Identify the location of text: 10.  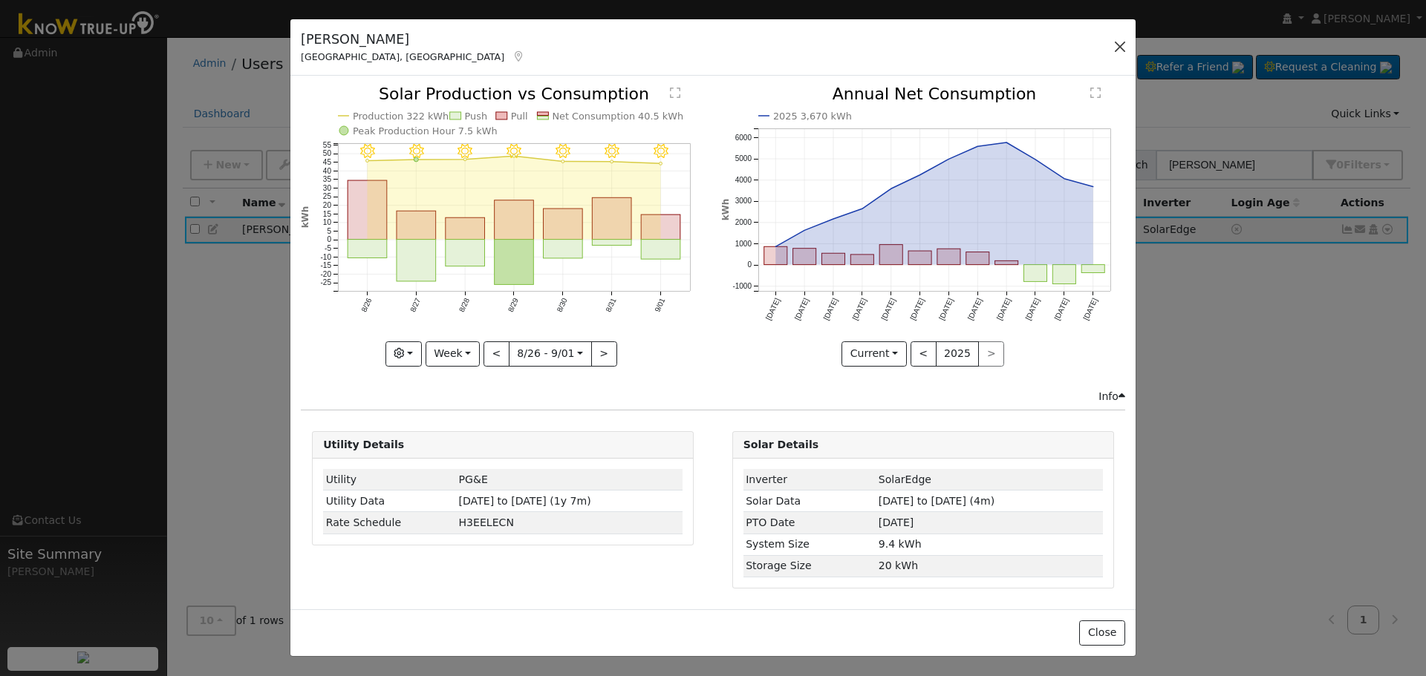
(327, 223).